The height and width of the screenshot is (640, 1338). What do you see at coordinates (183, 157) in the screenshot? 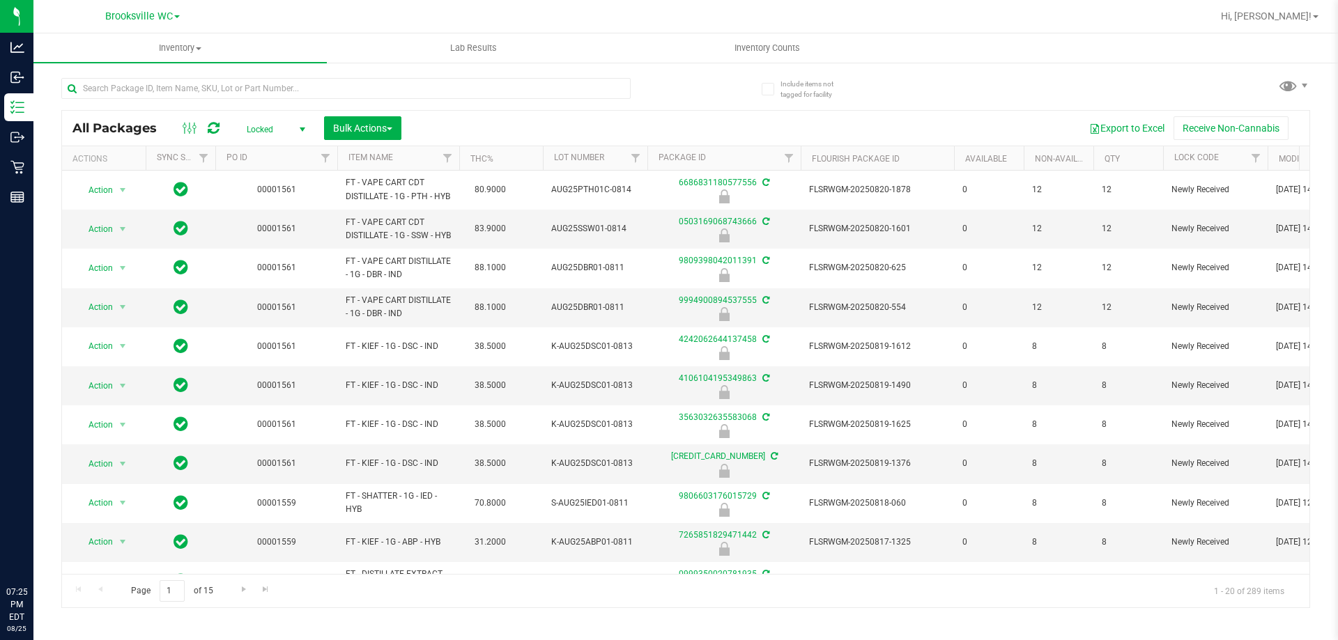
I see `a: Sync Status` at bounding box center [183, 157].